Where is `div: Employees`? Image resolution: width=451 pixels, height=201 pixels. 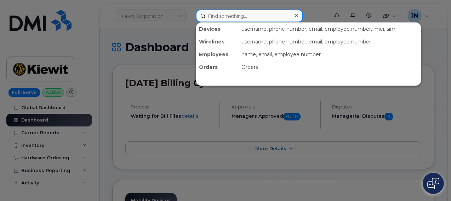
div: Employees is located at coordinates (217, 54).